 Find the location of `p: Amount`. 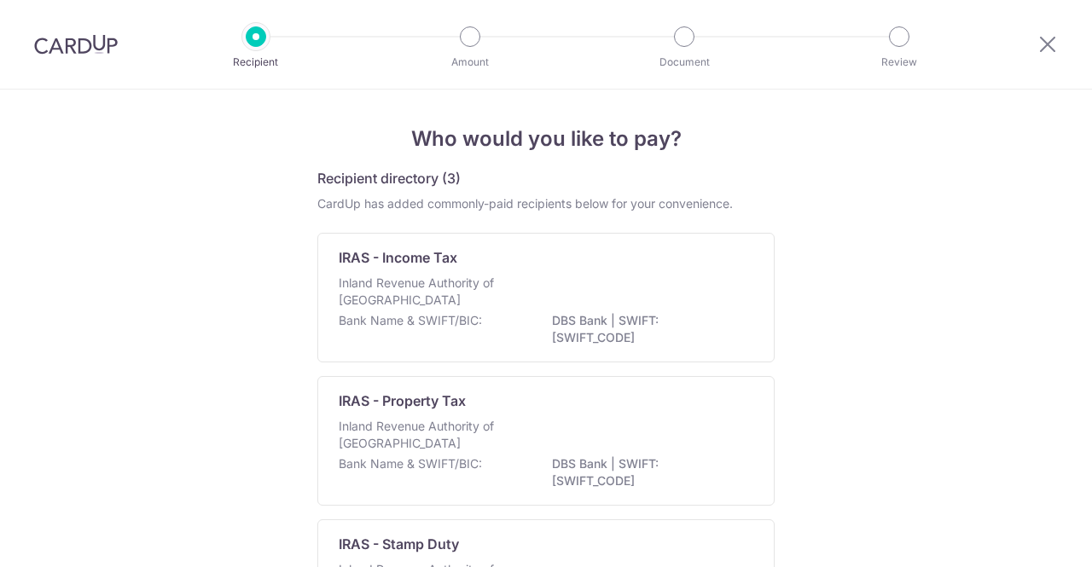

p: Amount is located at coordinates (470, 62).